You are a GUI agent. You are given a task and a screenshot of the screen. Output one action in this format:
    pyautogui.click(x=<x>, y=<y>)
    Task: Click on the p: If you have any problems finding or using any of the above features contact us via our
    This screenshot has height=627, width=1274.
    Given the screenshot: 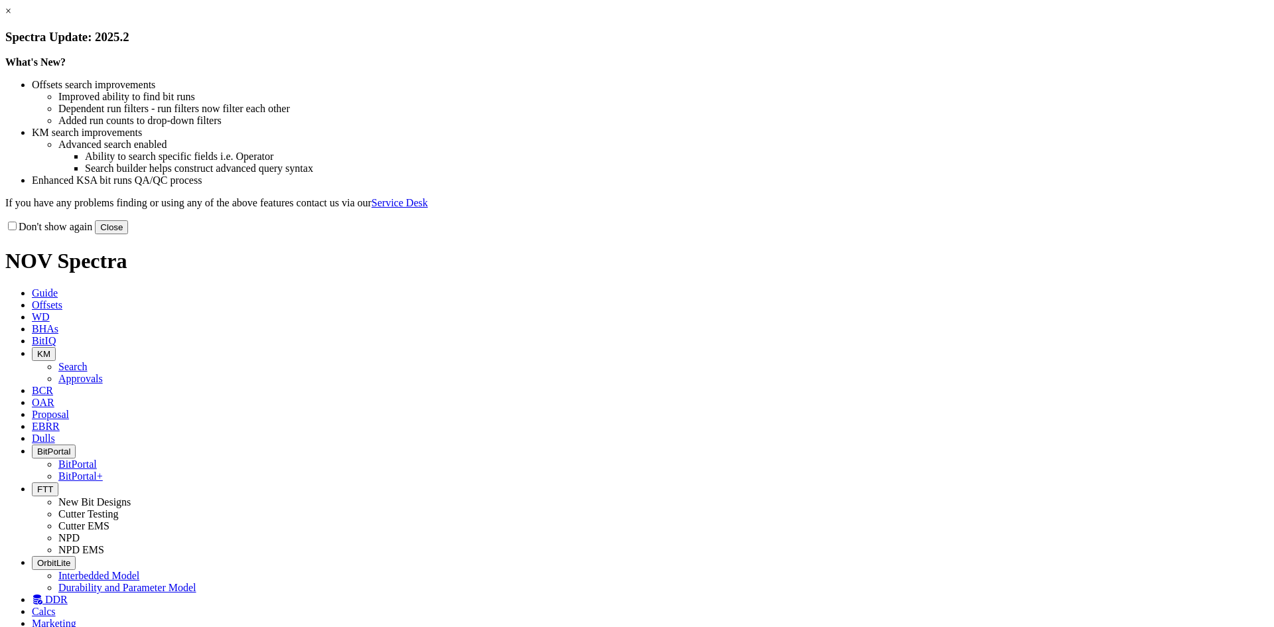 What is the action you would take?
    pyautogui.click(x=637, y=203)
    